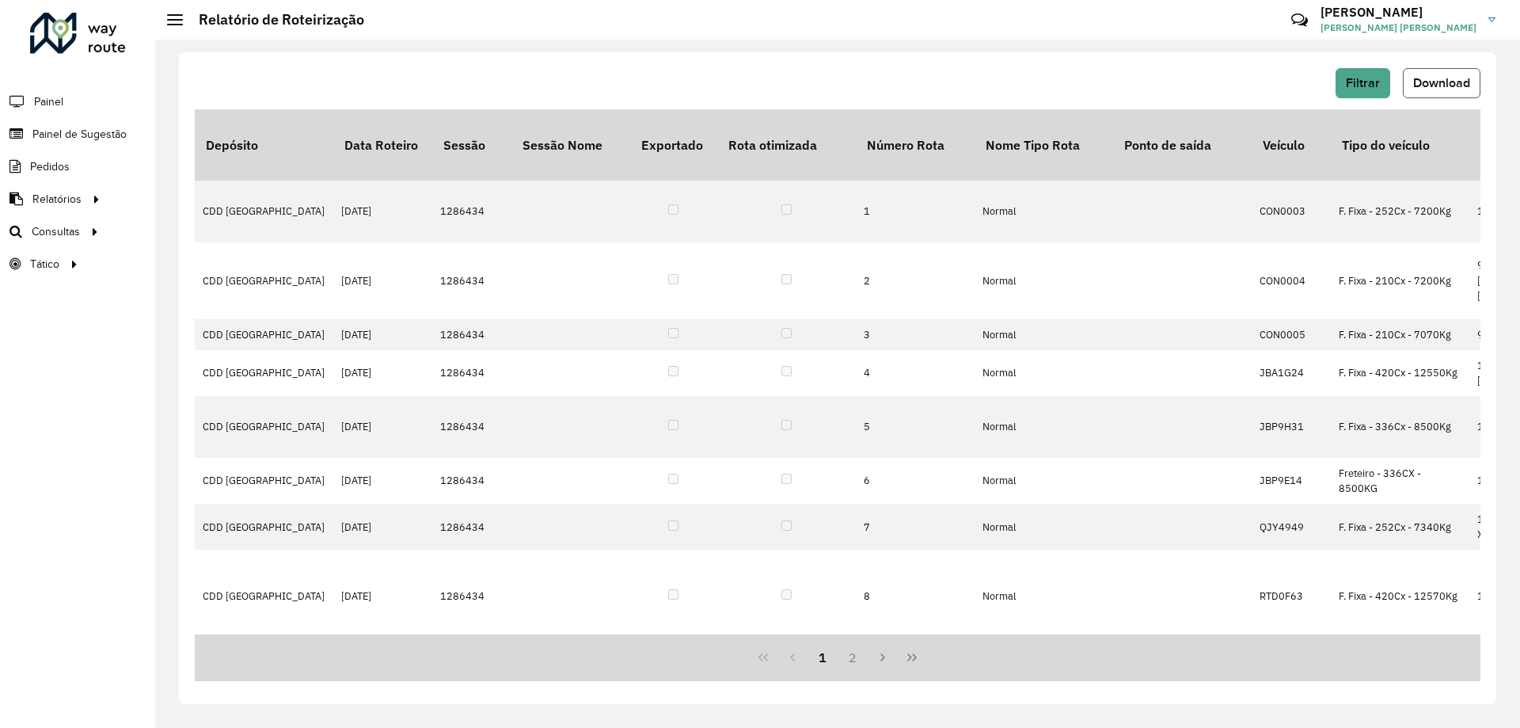 Image resolution: width=1520 pixels, height=728 pixels. Describe the element at coordinates (1291, 595) in the screenshot. I see `td: RTD0F63` at that location.